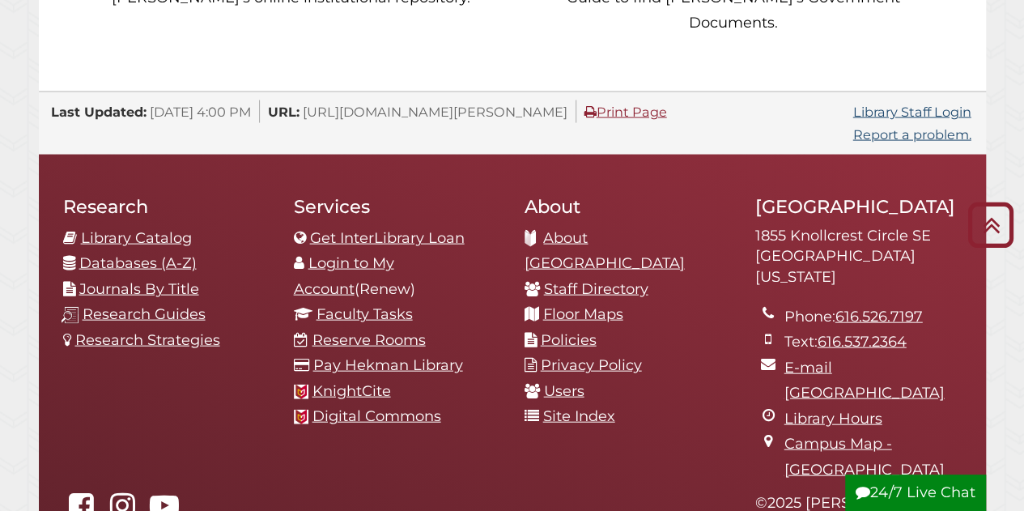 This screenshot has height=511, width=1024. I want to click on a: Print Page, so click(626, 112).